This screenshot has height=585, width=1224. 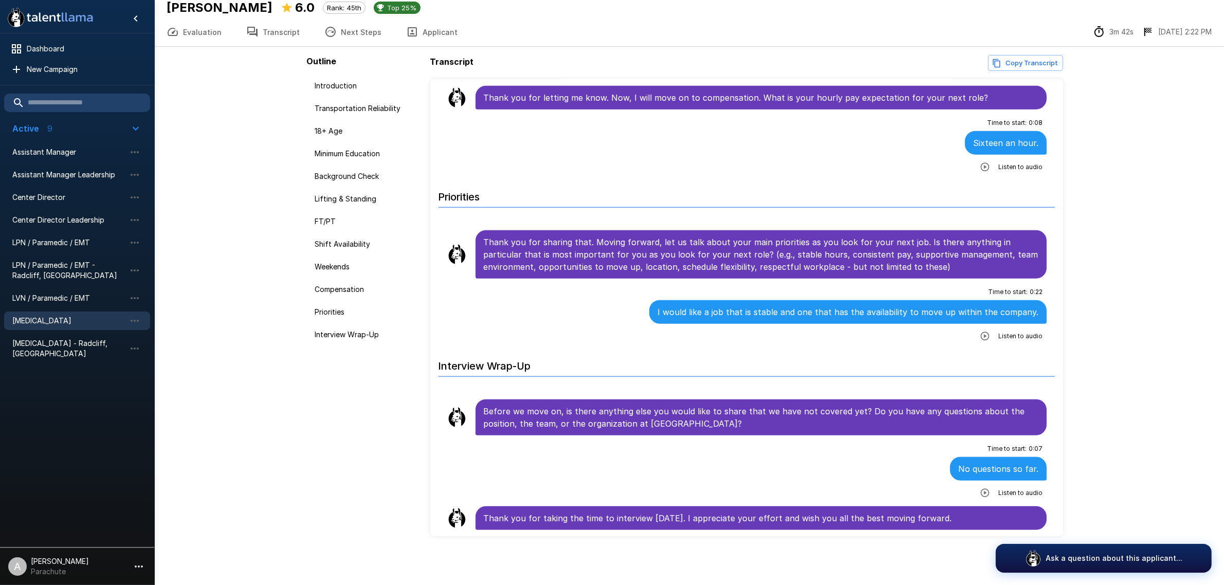 What do you see at coordinates (367, 244) in the screenshot?
I see `span: Shift Availability` at bounding box center [367, 244].